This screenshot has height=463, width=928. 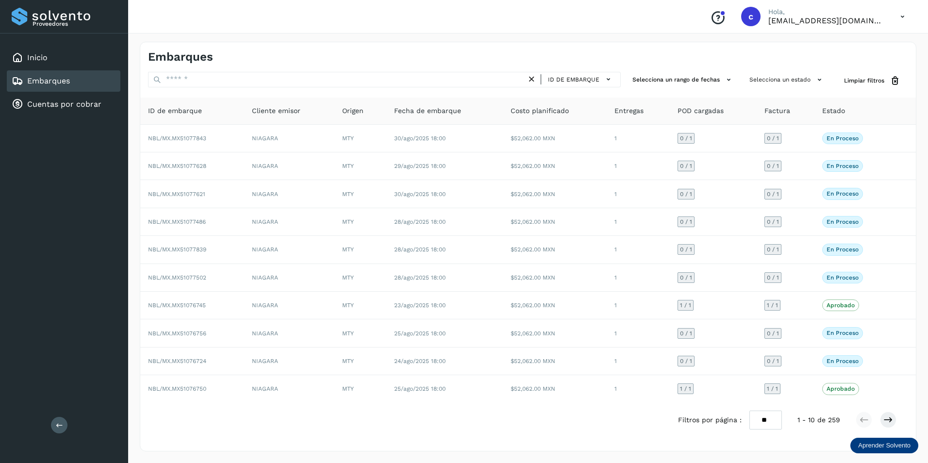 What do you see at coordinates (777, 111) in the screenshot?
I see `span: Factura` at bounding box center [777, 111].